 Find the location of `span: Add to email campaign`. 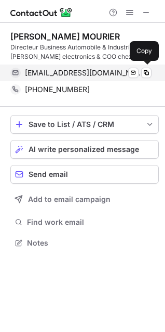

span: Add to email campaign is located at coordinates (69, 199).